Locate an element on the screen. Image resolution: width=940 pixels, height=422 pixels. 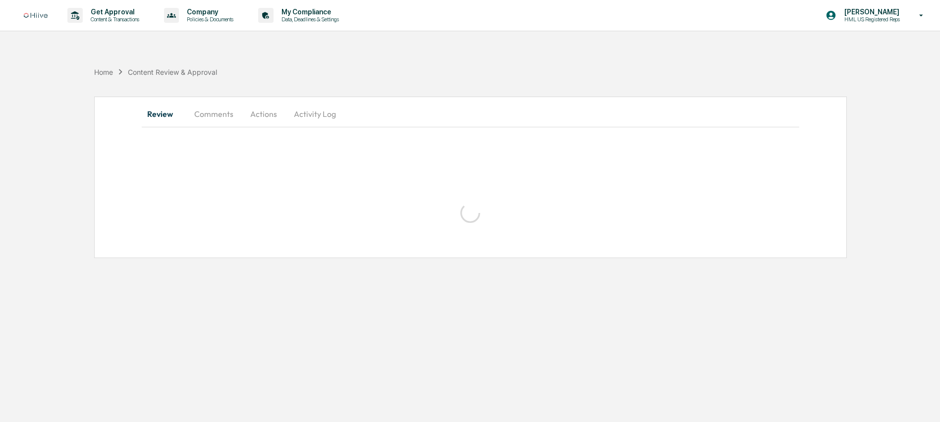
p: Policies & Documents is located at coordinates (209, 19).